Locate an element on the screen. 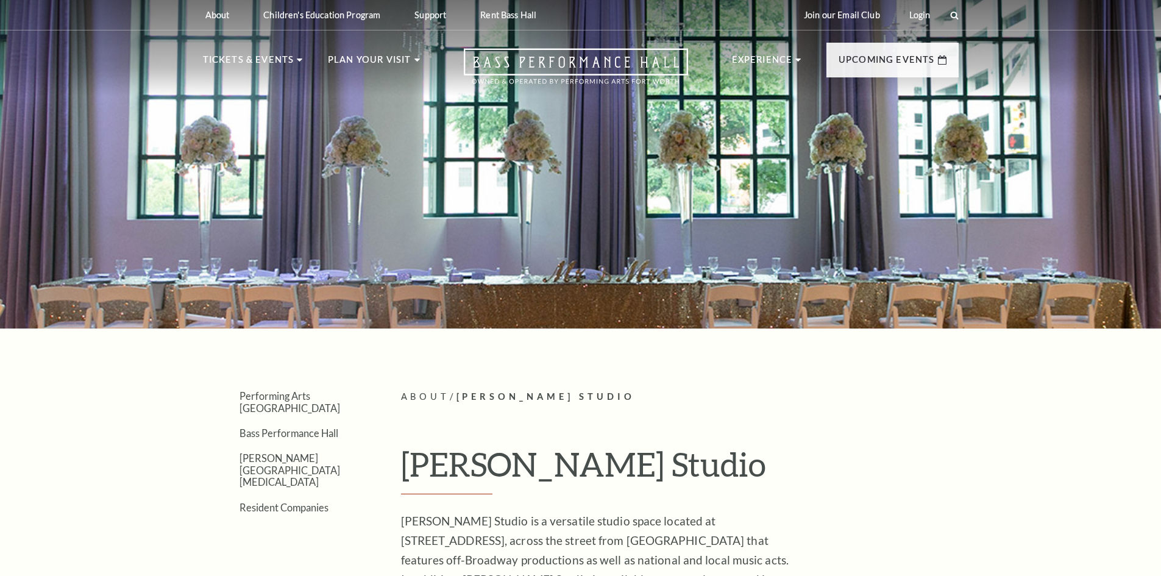 The width and height of the screenshot is (1161, 576). p: About is located at coordinates (218, 15).